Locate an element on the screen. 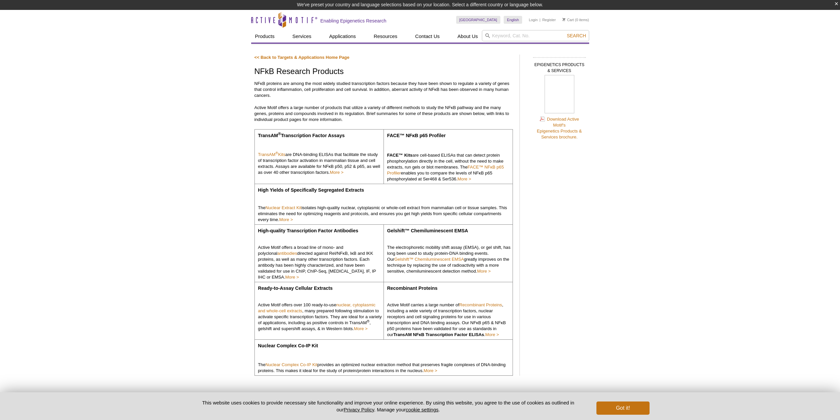 Image resolution: width=840 pixels, height=420 pixels. strong: TransAM Transcription Factor Assays is located at coordinates (301, 135).